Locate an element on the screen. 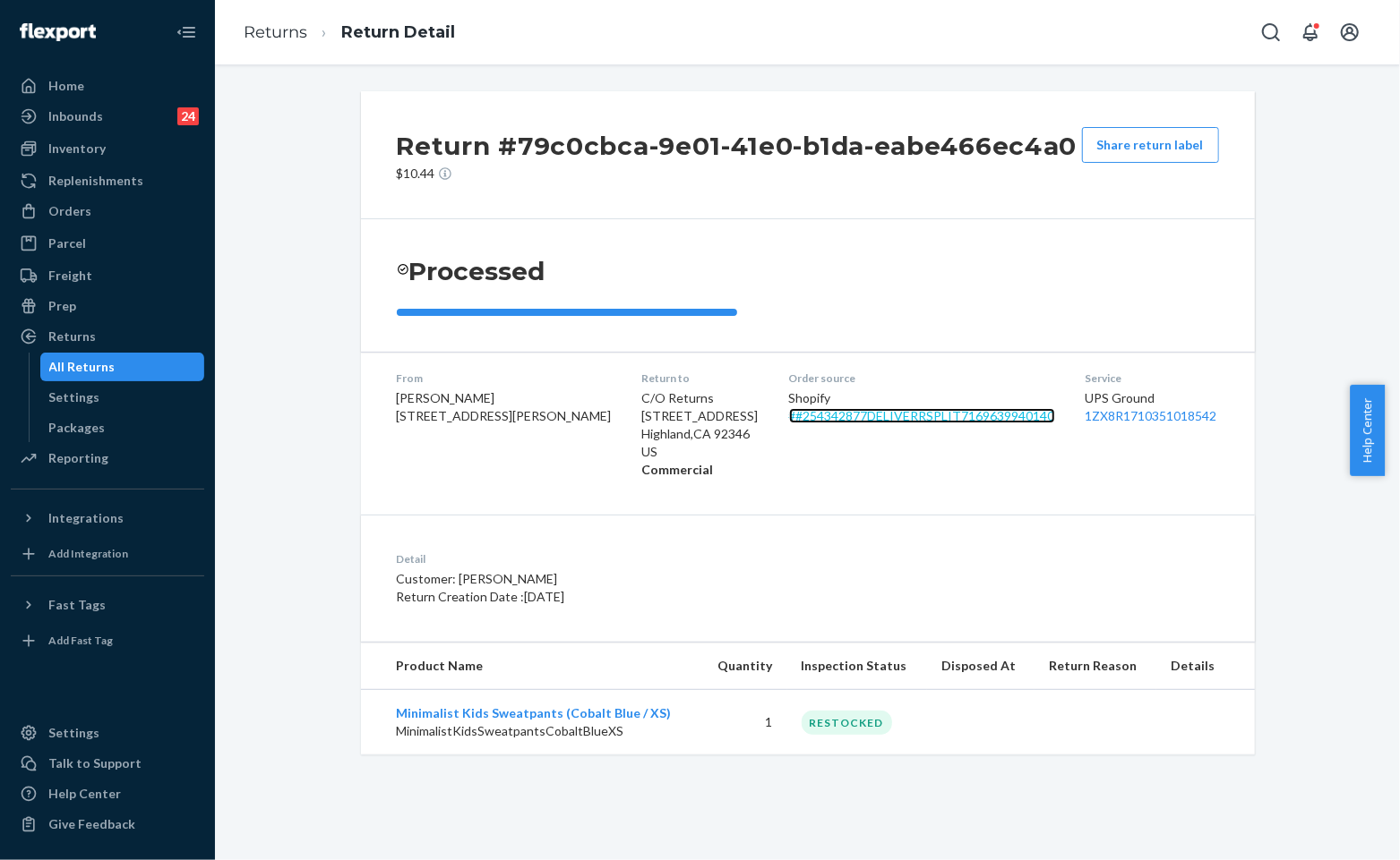 The width and height of the screenshot is (1400, 860). button: Open Search Box is located at coordinates (1271, 32).